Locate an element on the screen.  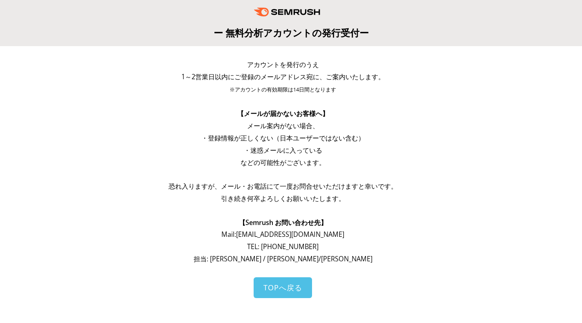
span: 【メールが届かないお客様へ】 is located at coordinates (283, 113).